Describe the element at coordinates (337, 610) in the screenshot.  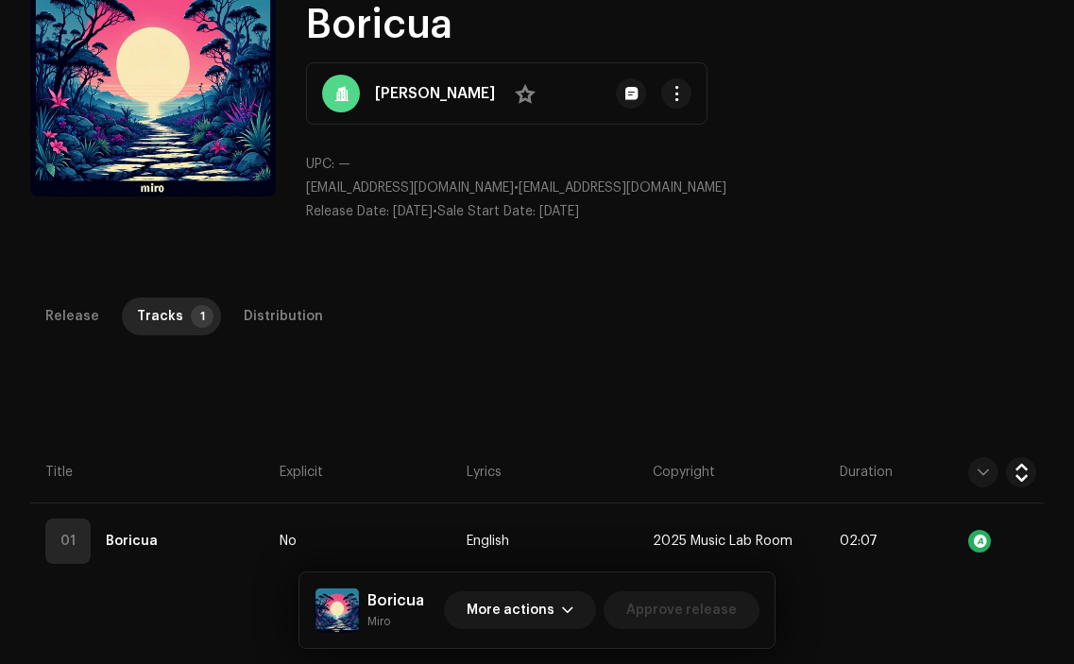
I see `img: 598b6a97-9ec9-401d-b0c6-c7fb56cb0883` at that location.